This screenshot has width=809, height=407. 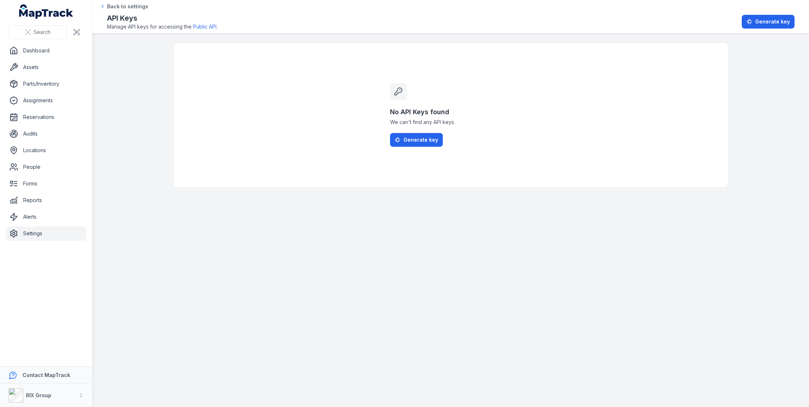 I want to click on a: Assignments, so click(x=46, y=101).